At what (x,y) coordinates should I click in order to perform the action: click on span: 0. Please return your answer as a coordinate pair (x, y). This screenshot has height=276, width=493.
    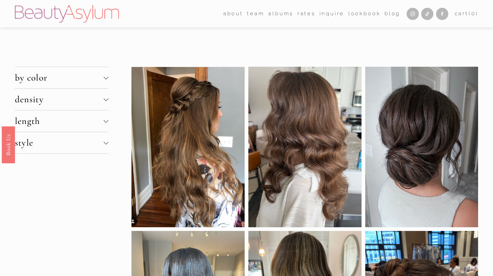
    Looking at the image, I should click on (474, 14).